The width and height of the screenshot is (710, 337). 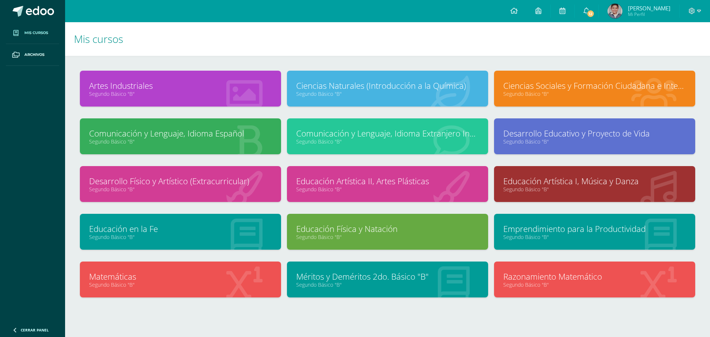 What do you see at coordinates (388, 85) in the screenshot?
I see `a: Ciencias Naturales (Introducción a la Química)` at bounding box center [388, 85].